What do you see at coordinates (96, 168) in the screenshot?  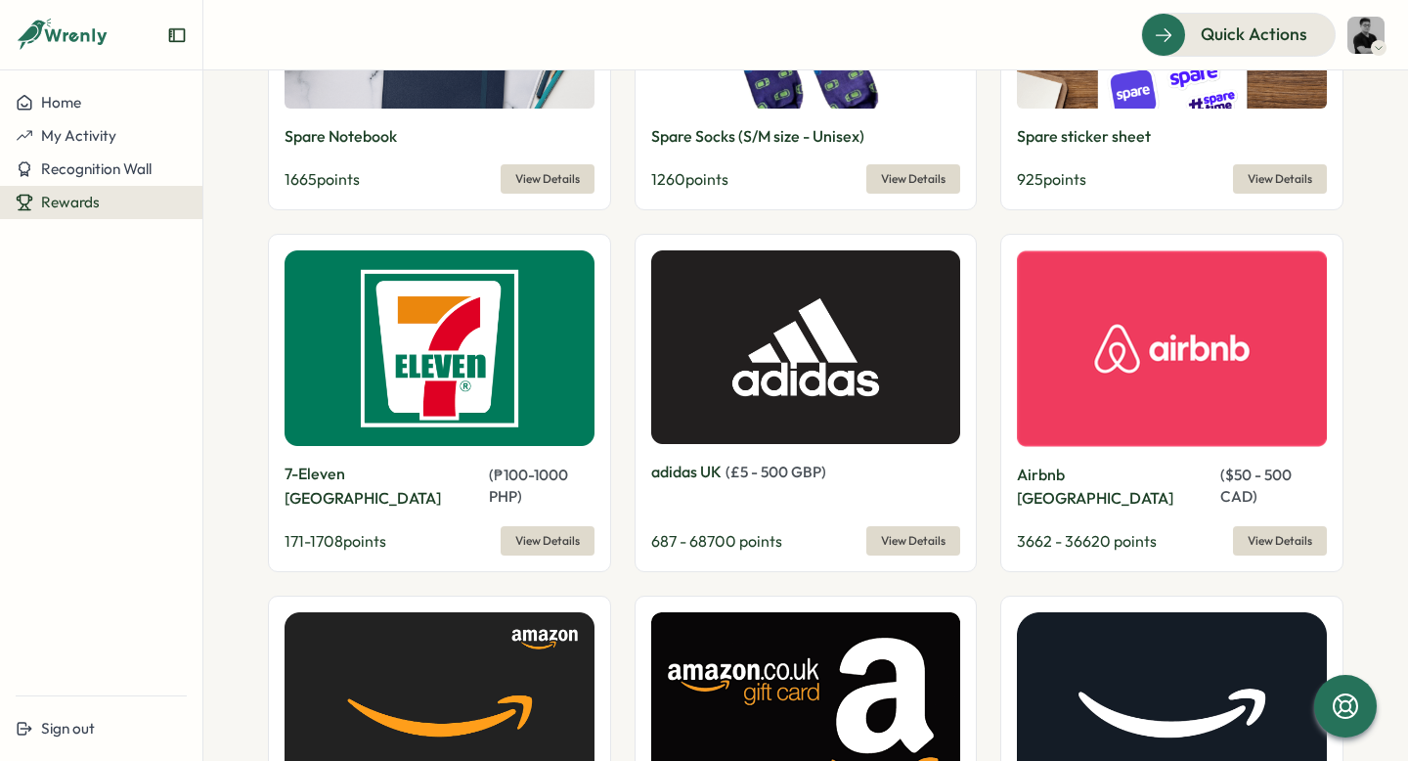 I see `span: Recognition Wall` at bounding box center [96, 168].